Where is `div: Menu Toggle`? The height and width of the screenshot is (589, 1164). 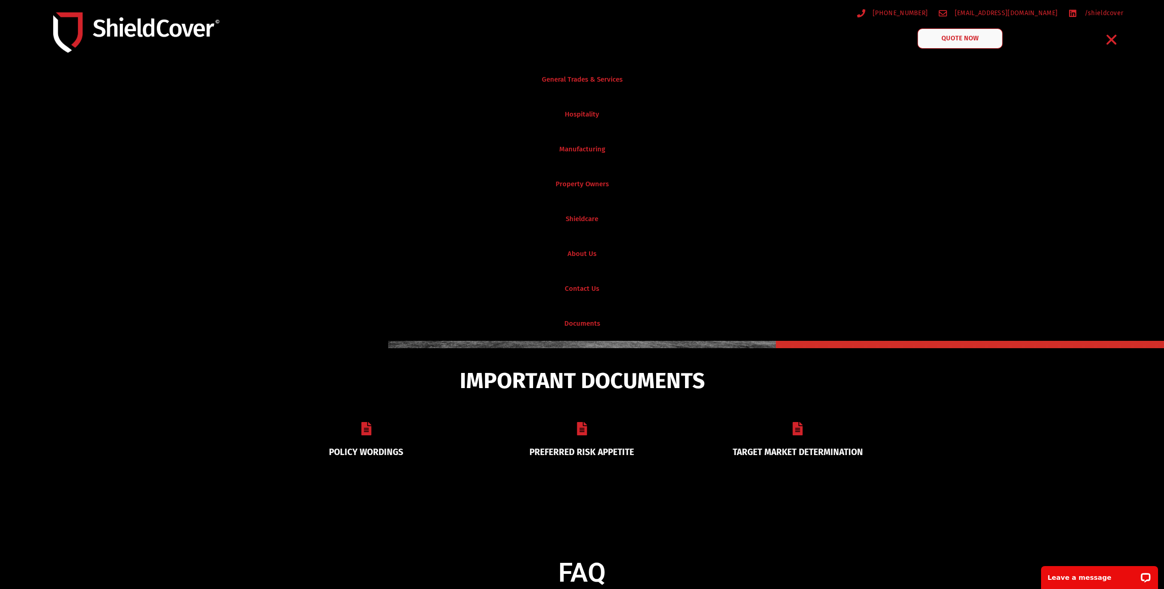
div: Menu Toggle is located at coordinates (1111, 39).